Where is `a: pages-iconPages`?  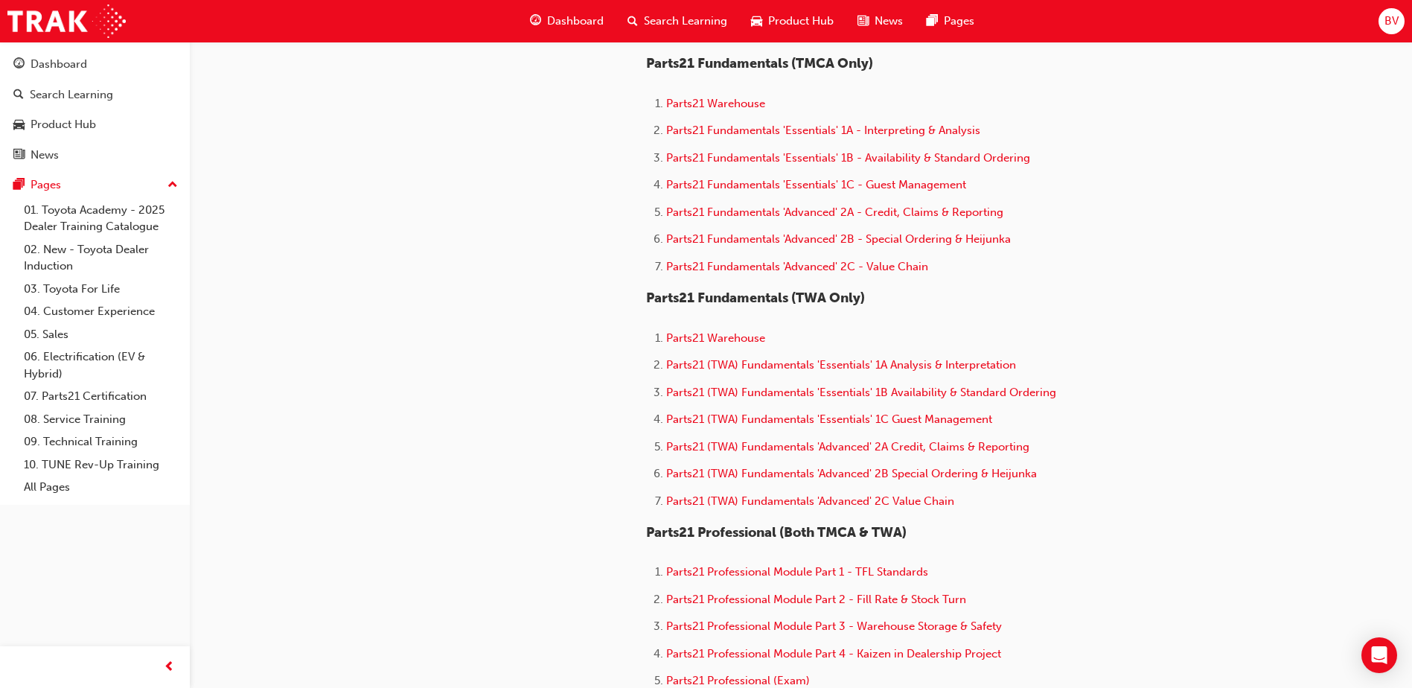 a: pages-iconPages is located at coordinates (950, 21).